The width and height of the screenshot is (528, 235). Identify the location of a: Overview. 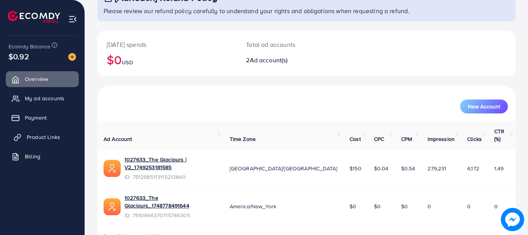
(42, 79).